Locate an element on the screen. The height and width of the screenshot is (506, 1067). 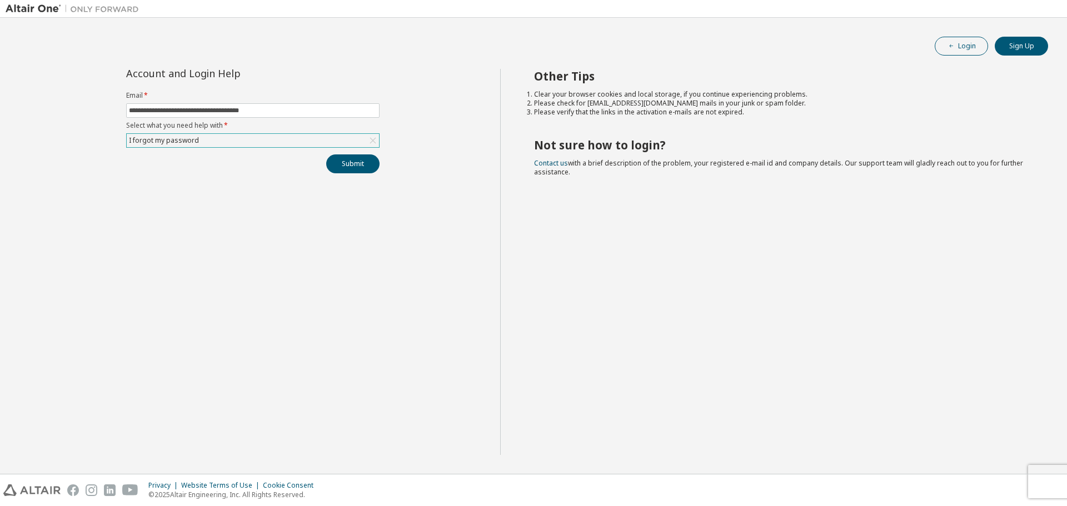
button: Submit is located at coordinates (353, 164).